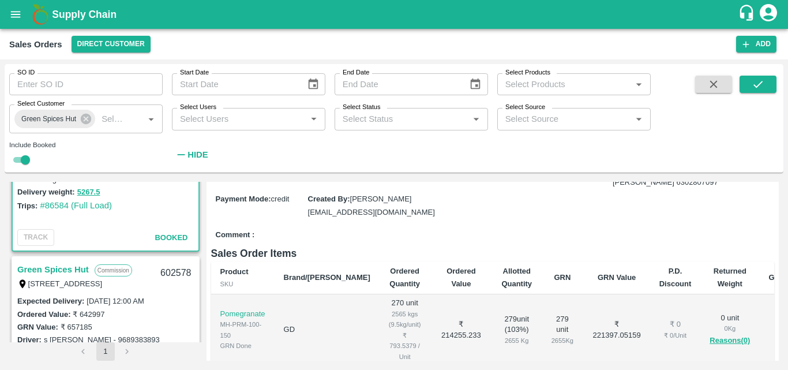 The width and height of the screenshot is (788, 370). What do you see at coordinates (562, 330) in the screenshot?
I see `div: 279 unit` at bounding box center [562, 330].